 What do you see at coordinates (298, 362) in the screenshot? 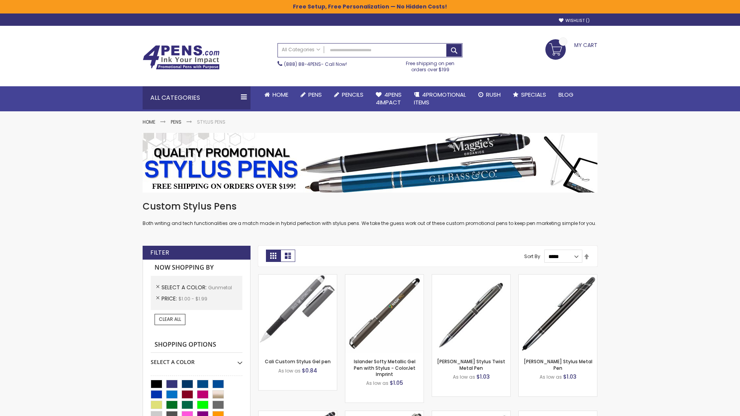
I see `a: Cali Custom Stylus Gel pen` at bounding box center [298, 362].